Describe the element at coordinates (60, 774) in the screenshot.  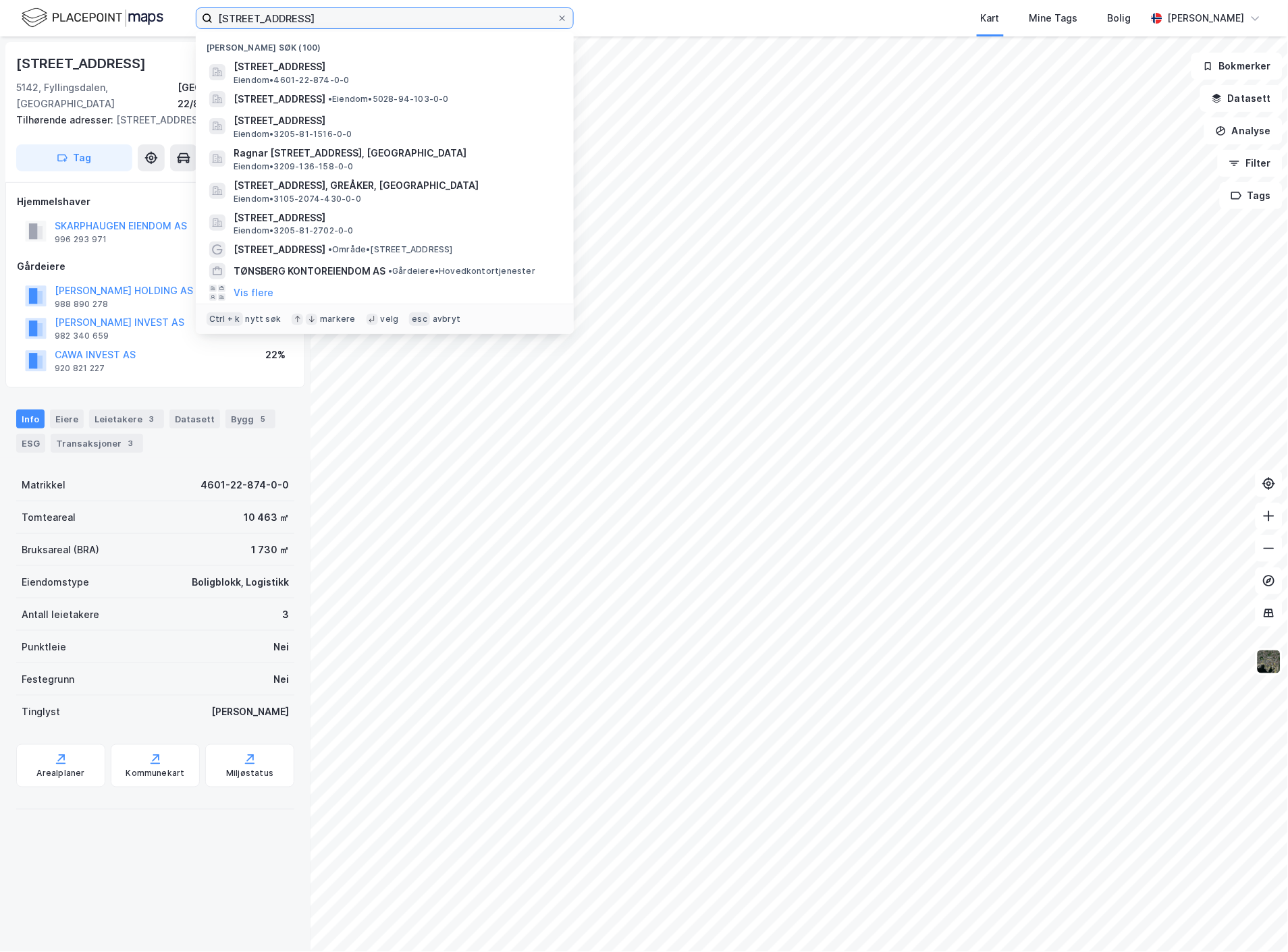
I see `div: Arealplaner` at that location.